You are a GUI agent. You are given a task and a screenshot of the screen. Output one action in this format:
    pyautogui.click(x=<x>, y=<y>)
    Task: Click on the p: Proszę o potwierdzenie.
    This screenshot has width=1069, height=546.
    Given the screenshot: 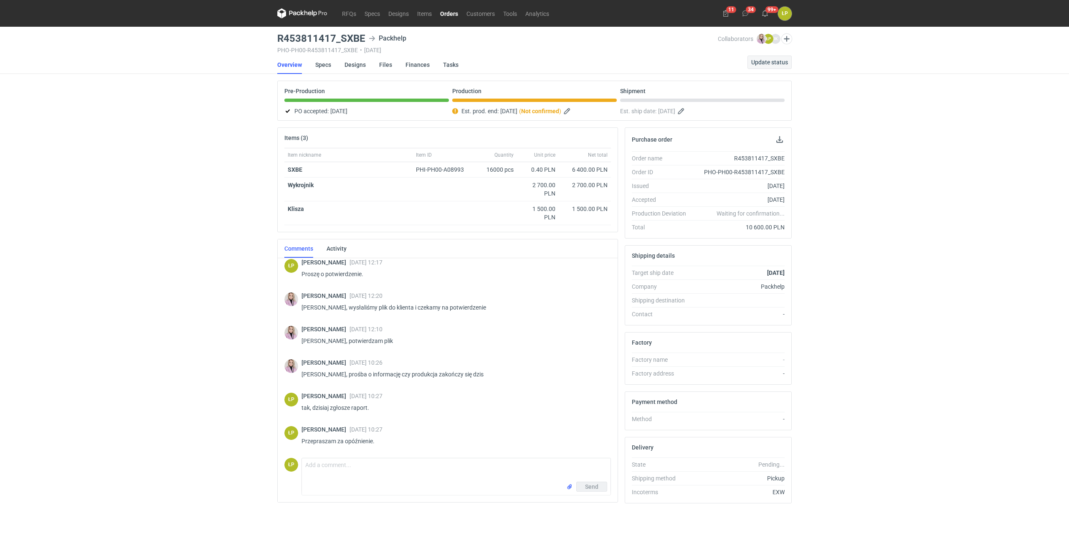 What is the action you would take?
    pyautogui.click(x=452, y=274)
    